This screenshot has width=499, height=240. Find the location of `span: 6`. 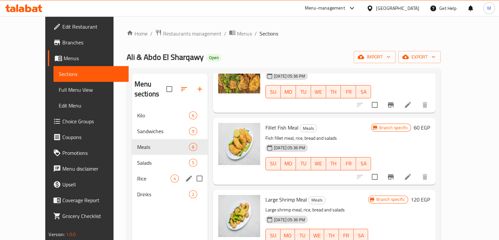

span: 6 is located at coordinates (193, 115).